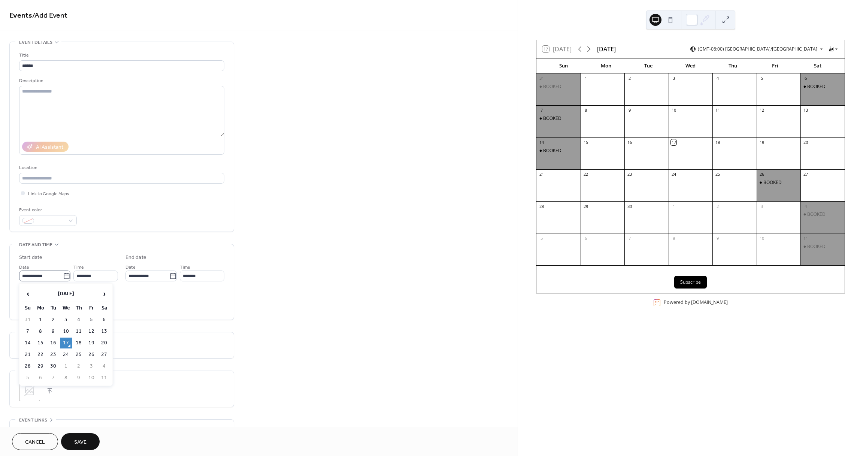 Image resolution: width=863 pixels, height=456 pixels. What do you see at coordinates (35, 441) in the screenshot?
I see `button: Cancel` at bounding box center [35, 441].